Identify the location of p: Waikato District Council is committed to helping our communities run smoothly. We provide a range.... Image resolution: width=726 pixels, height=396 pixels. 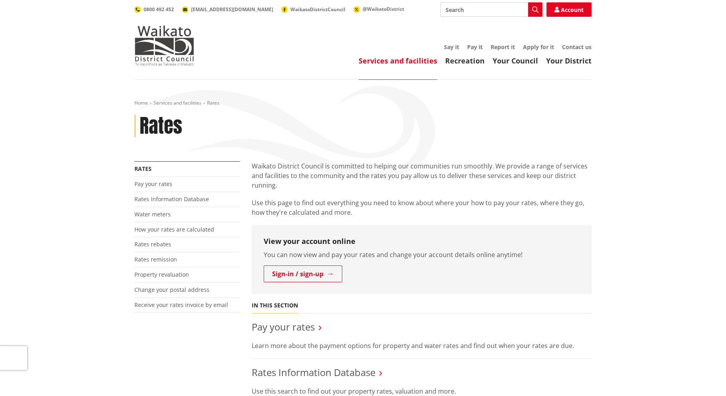
(422, 176).